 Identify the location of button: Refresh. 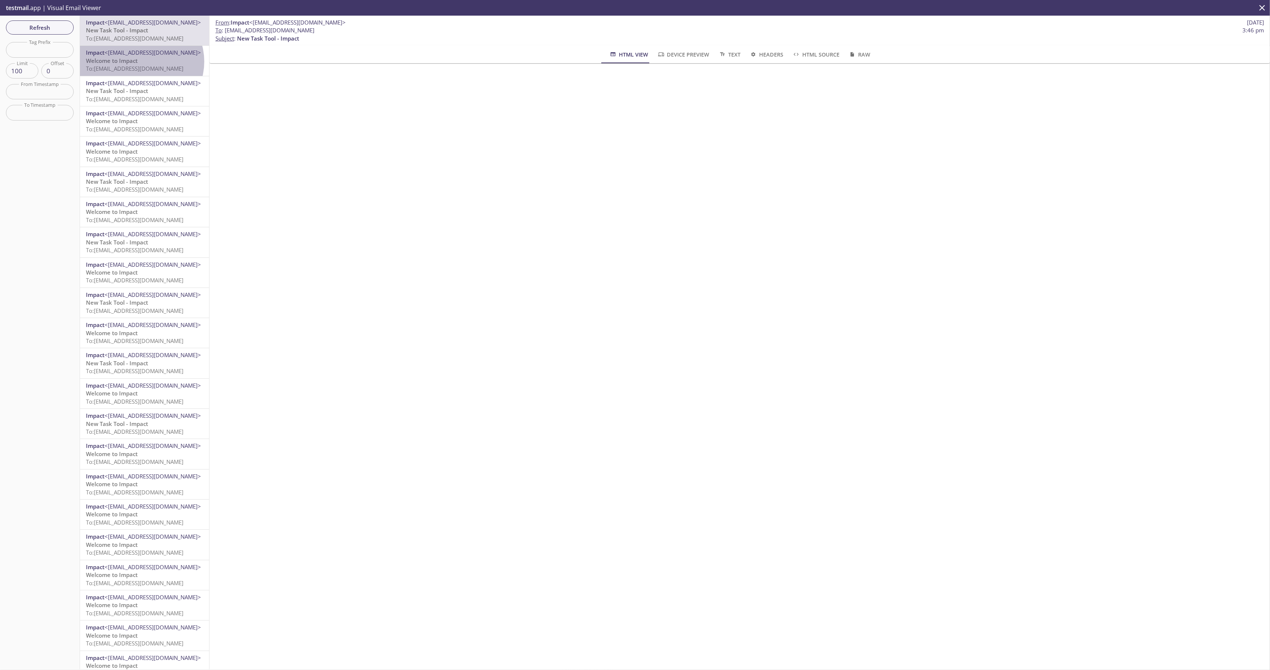
(40, 28).